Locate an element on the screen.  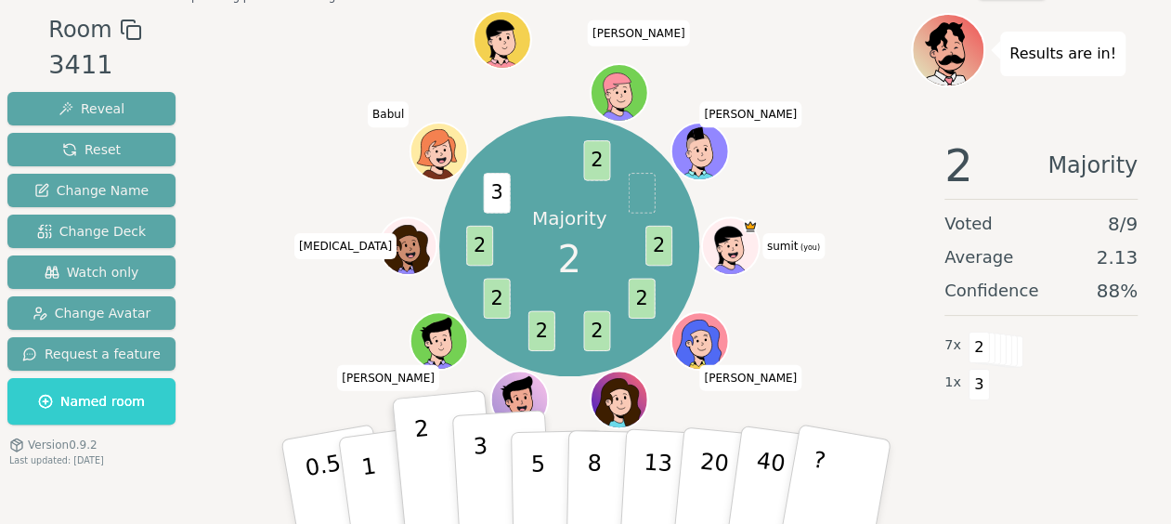
span: Named room is located at coordinates (91, 401).